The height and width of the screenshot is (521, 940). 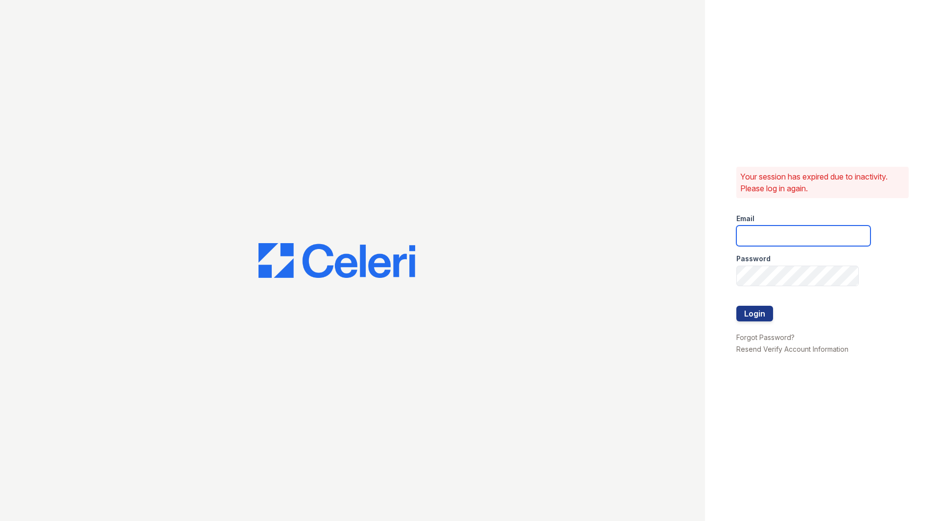 I want to click on button: Login, so click(x=754, y=314).